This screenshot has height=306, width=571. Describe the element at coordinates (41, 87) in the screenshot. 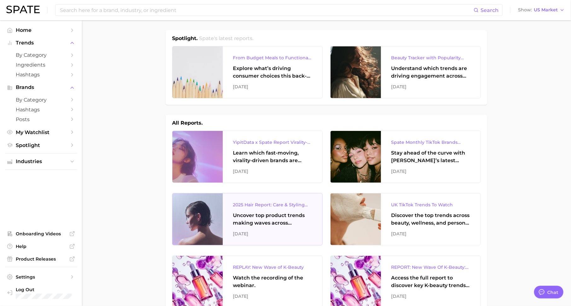

I see `button: Brands` at that location.